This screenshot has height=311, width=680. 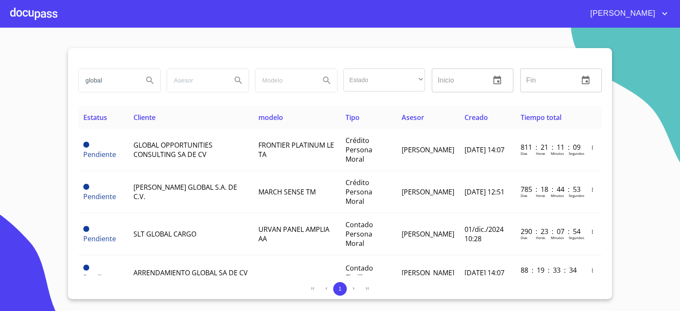 I want to click on span: SLT GLOBAL CARGO, so click(x=165, y=234).